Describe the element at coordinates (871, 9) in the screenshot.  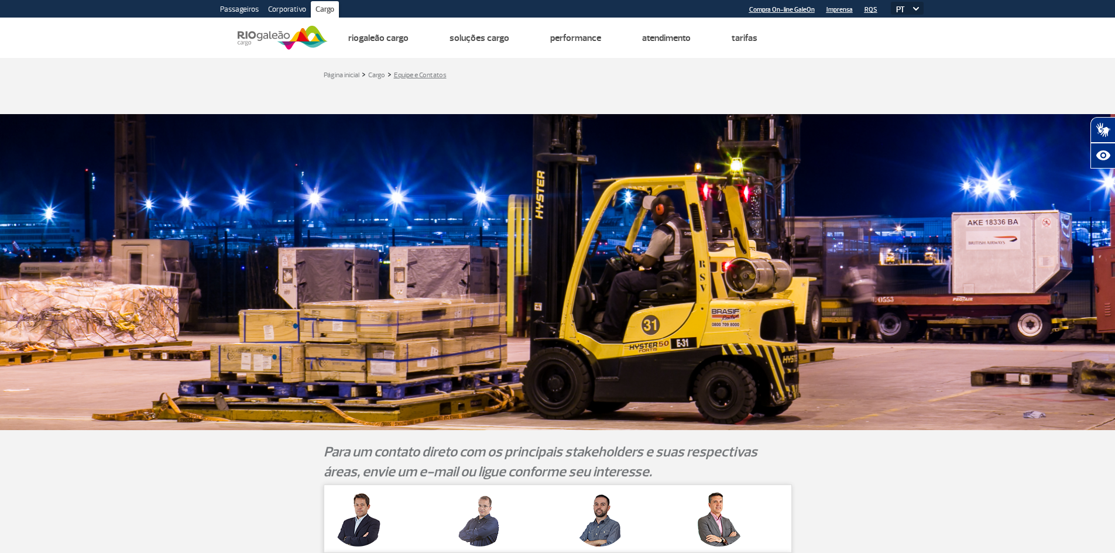
I see `a: RQS` at that location.